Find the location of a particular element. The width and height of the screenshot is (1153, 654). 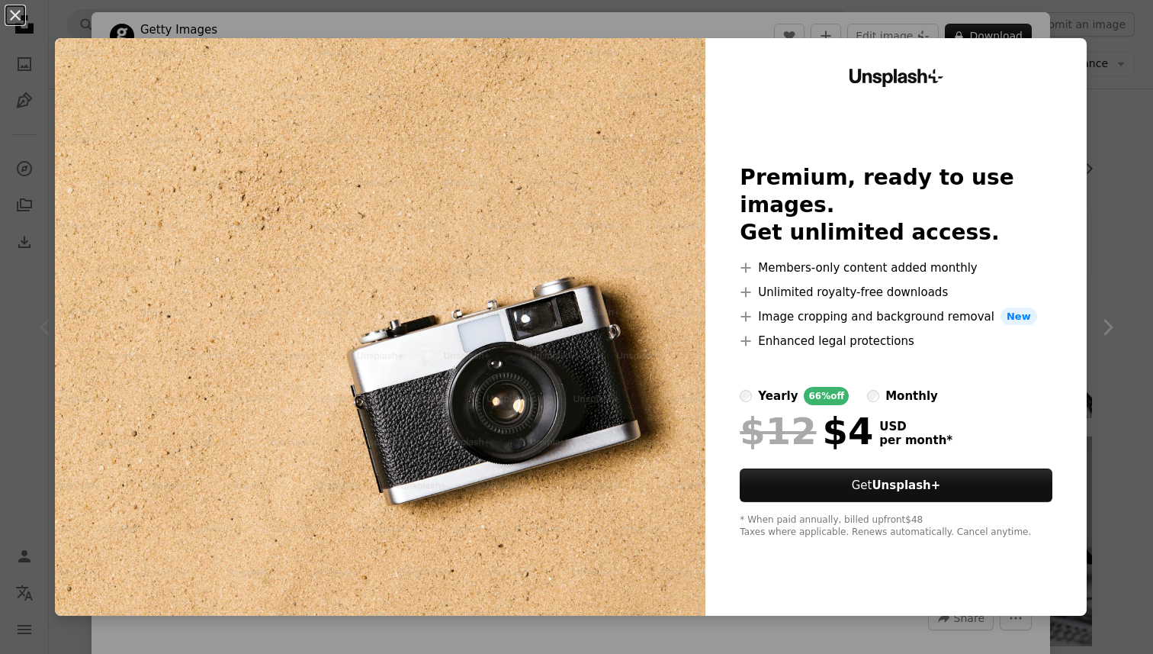

div: * When paid annually, billed upfront $48 Taxes where applicable. Renews automatically. Cancel any... is located at coordinates (895, 526).